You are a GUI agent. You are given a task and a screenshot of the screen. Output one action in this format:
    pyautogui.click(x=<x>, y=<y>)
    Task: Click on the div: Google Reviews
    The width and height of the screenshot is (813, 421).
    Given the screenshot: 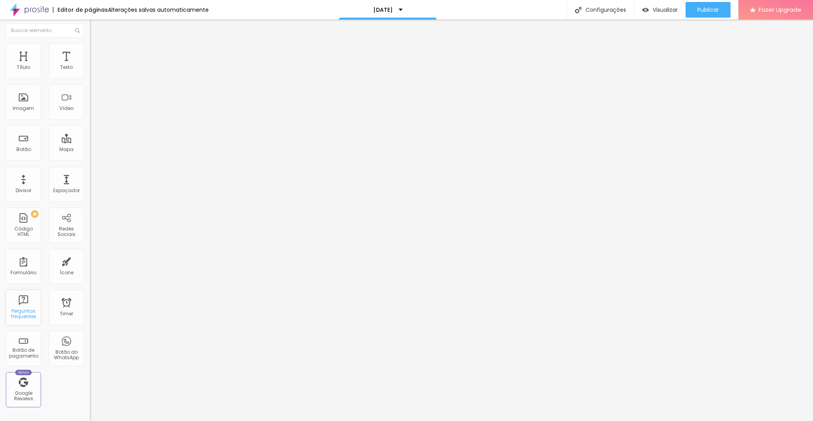 What is the action you would take?
    pyautogui.click(x=23, y=396)
    